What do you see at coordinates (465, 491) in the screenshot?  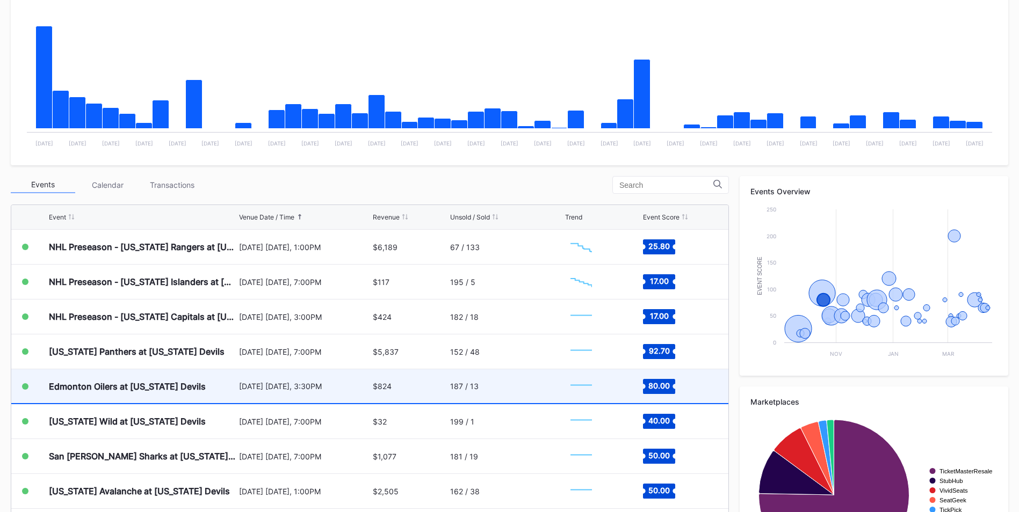 I see `div: 162 / 38` at bounding box center [465, 491].